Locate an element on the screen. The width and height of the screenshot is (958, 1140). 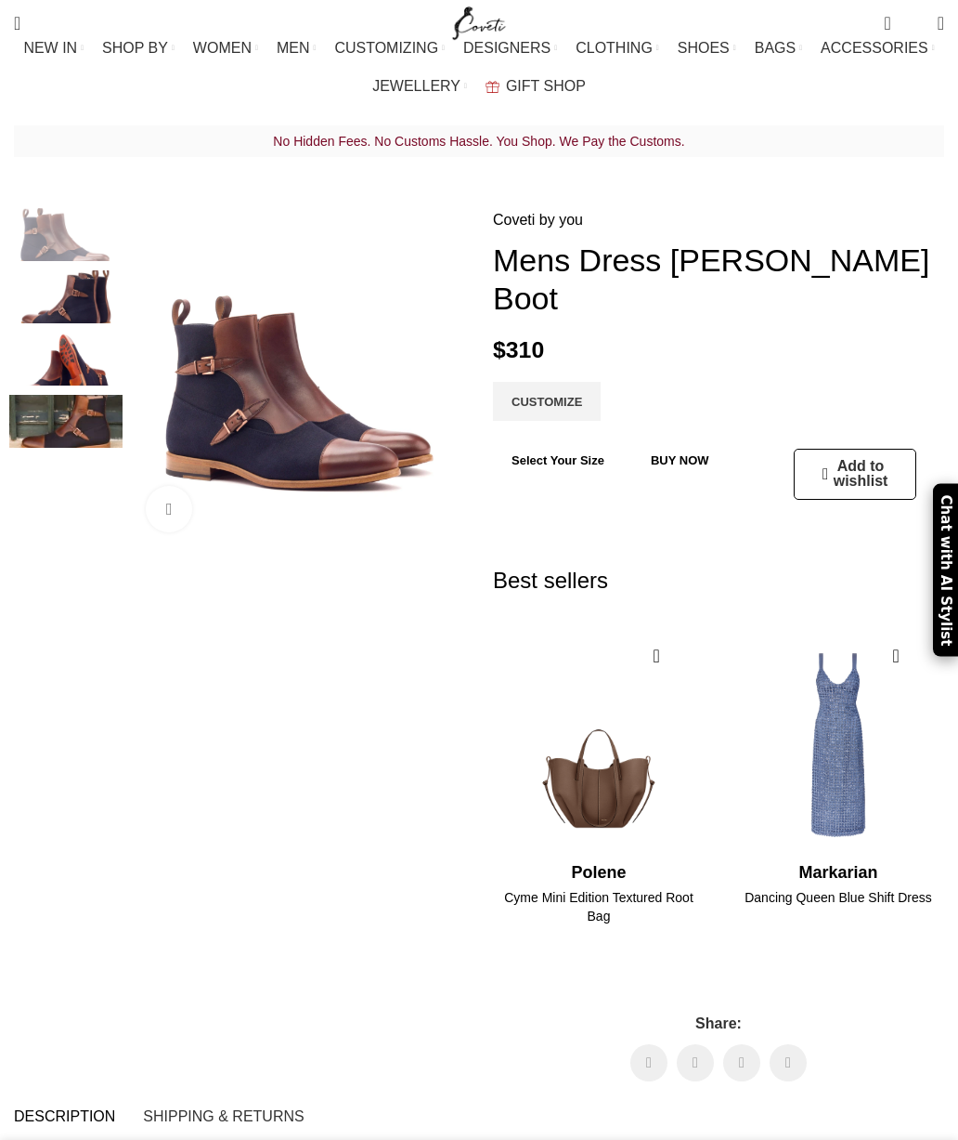
img: Octavian Boot is located at coordinates (66, 234).